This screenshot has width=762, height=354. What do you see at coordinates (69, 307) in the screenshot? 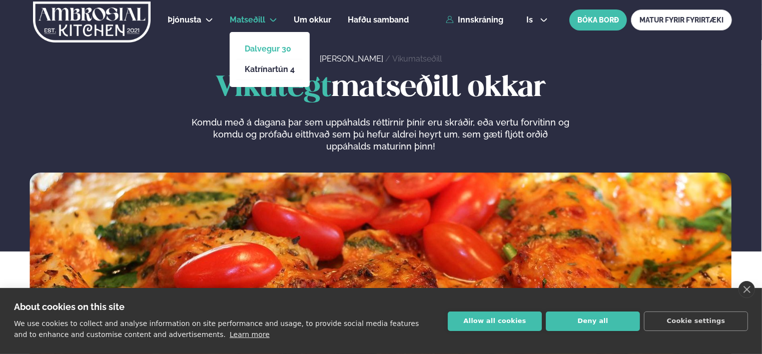
I see `strong: About cookies on this site` at bounding box center [69, 307].